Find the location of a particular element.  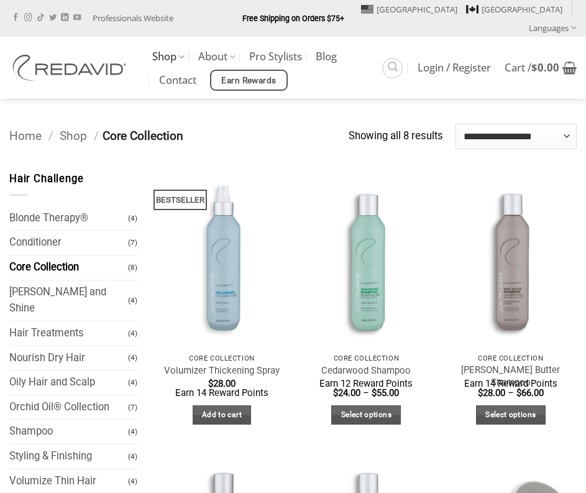

a: Oily Hair and Scalp is located at coordinates (68, 382).